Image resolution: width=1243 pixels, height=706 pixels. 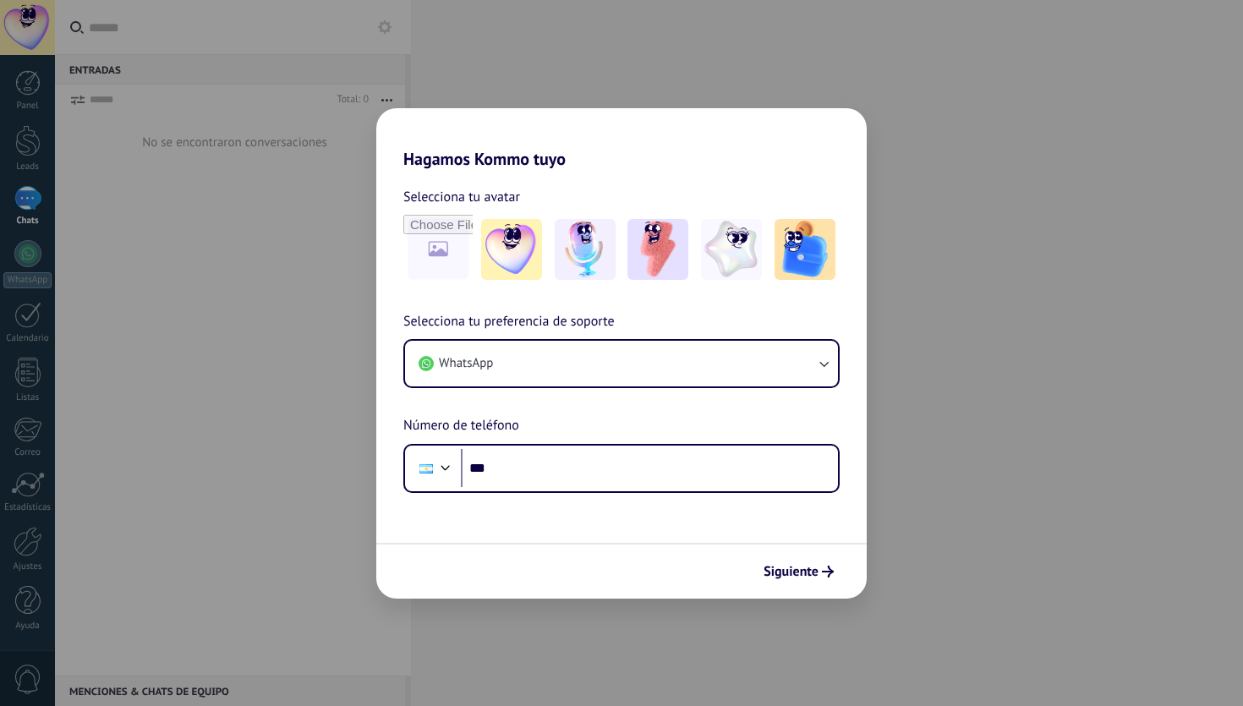 I want to click on span: Número de teléfono, so click(x=461, y=426).